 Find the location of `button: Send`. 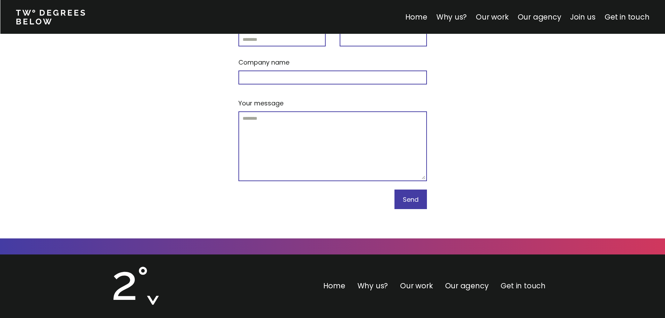

button: Send is located at coordinates (411, 199).